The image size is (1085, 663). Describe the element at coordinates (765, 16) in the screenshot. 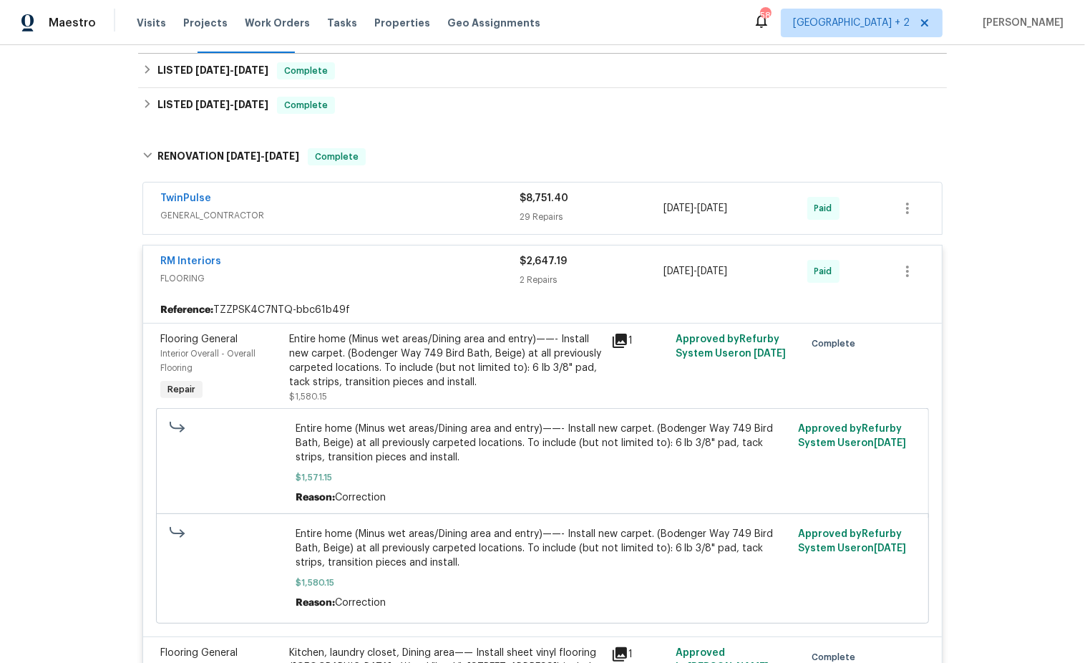

I see `div: 58` at that location.